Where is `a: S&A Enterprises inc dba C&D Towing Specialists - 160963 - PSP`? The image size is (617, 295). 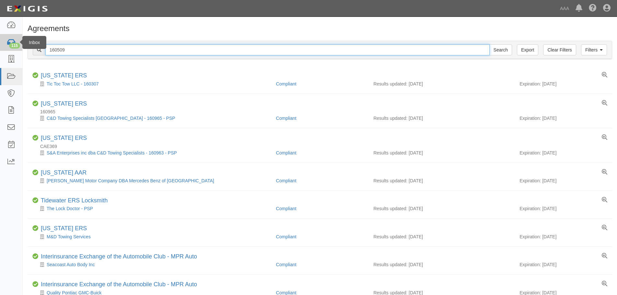 a: S&A Enterprises inc dba C&D Towing Specialists - 160963 - PSP is located at coordinates (112, 153).